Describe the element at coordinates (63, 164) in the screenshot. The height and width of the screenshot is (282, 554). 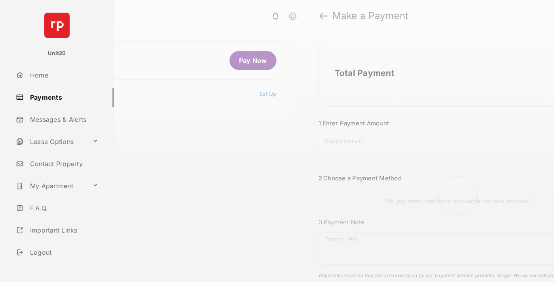
I see `a: Contact Property` at that location.